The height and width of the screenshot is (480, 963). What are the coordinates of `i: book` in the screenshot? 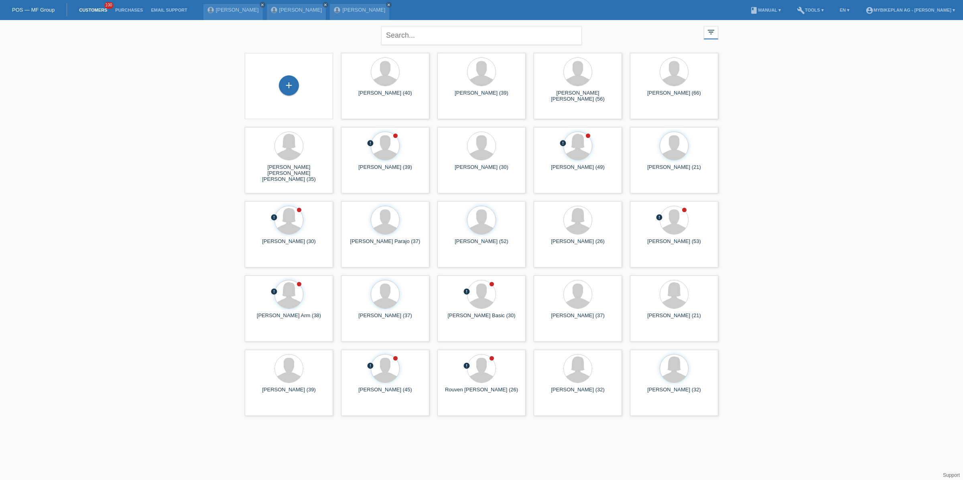 It's located at (754, 10).